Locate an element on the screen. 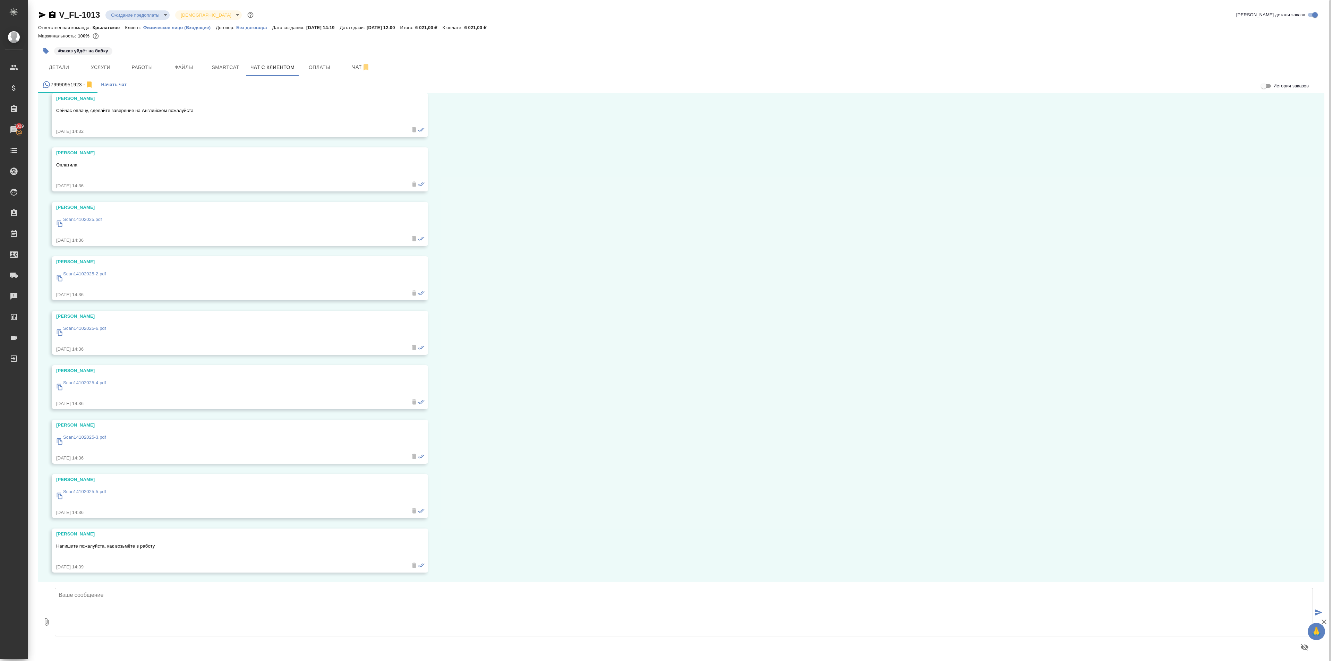  p: Scan14102025-4.pdf is located at coordinates (85, 383).